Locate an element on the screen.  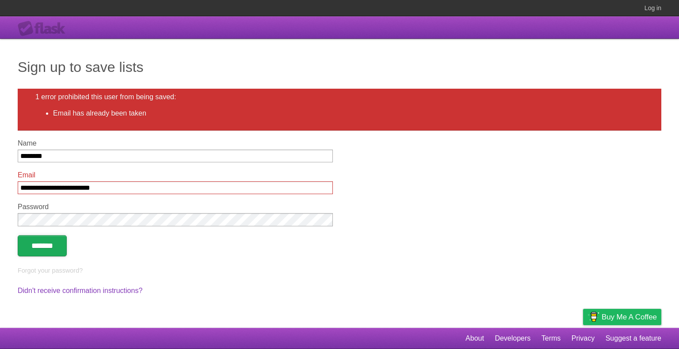
label: Password is located at coordinates (175, 207).